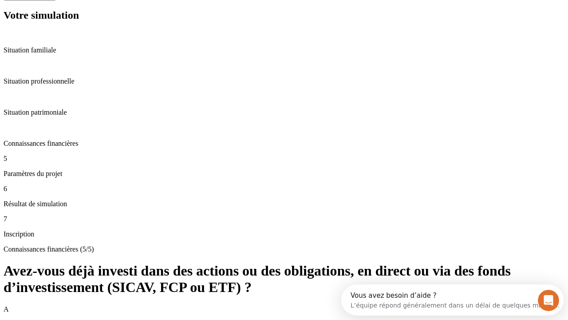 Image resolution: width=568 pixels, height=320 pixels. I want to click on p: Connaissances financières (5/5), so click(284, 249).